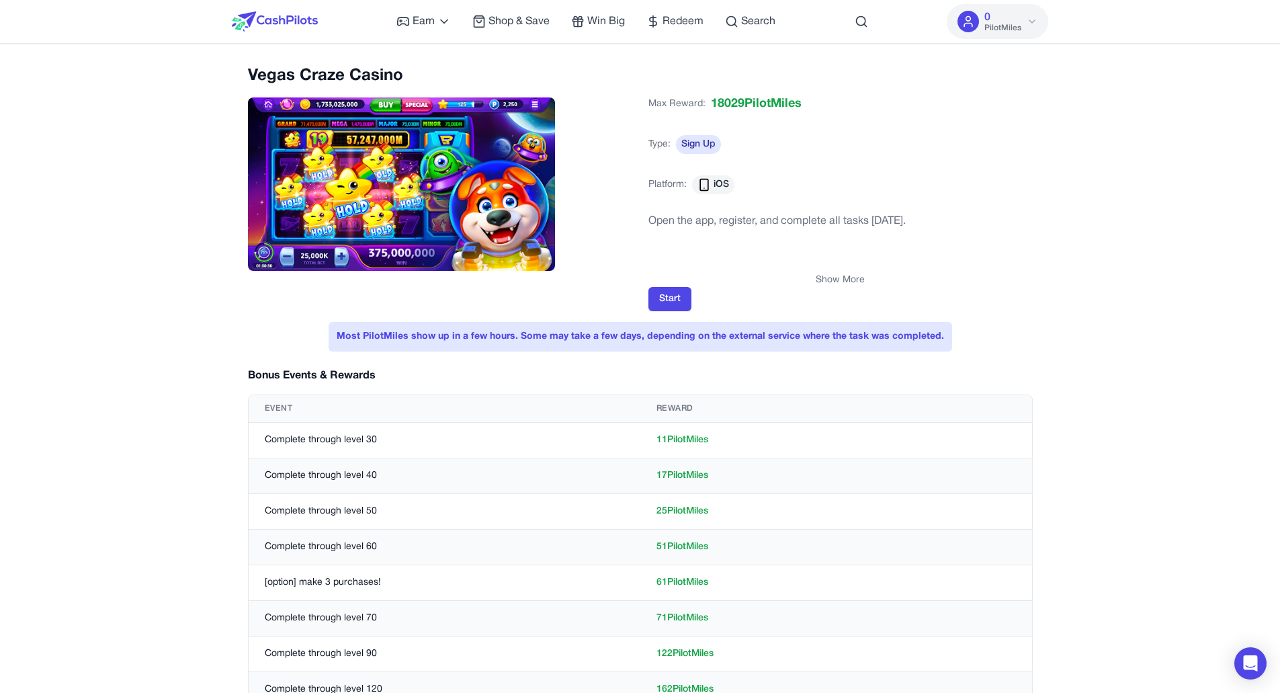  I want to click on td: 122 PilotMiles, so click(836, 654).